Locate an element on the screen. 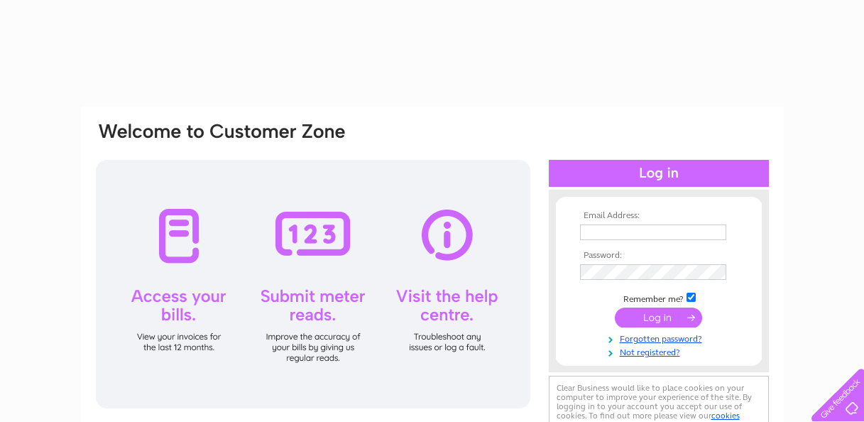 This screenshot has height=422, width=864. a: Forgotten password? is located at coordinates (660, 337).